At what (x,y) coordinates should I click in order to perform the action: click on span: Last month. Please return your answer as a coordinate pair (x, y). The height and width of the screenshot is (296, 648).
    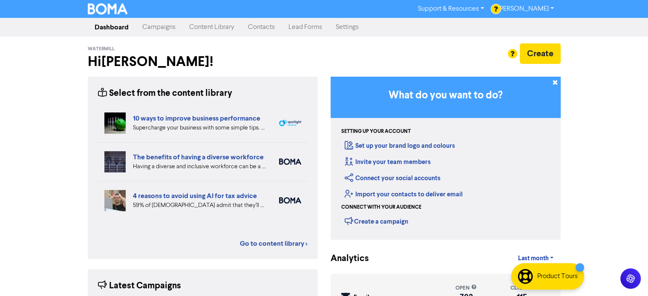
    Looking at the image, I should click on (533, 259).